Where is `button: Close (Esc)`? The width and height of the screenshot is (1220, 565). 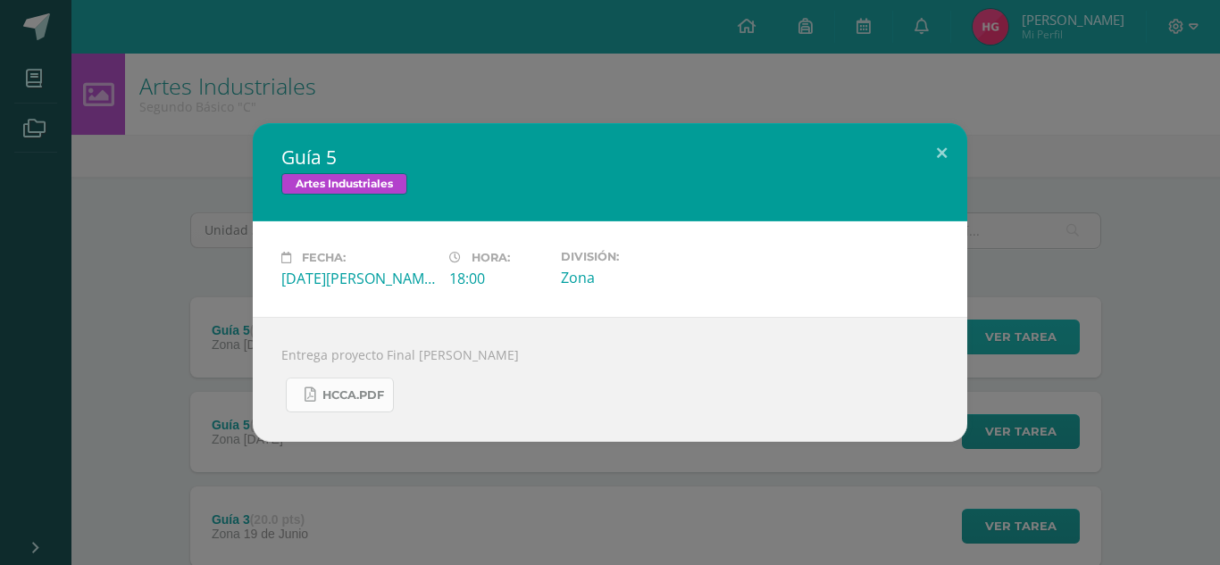
button: Close (Esc) is located at coordinates (941, 154).